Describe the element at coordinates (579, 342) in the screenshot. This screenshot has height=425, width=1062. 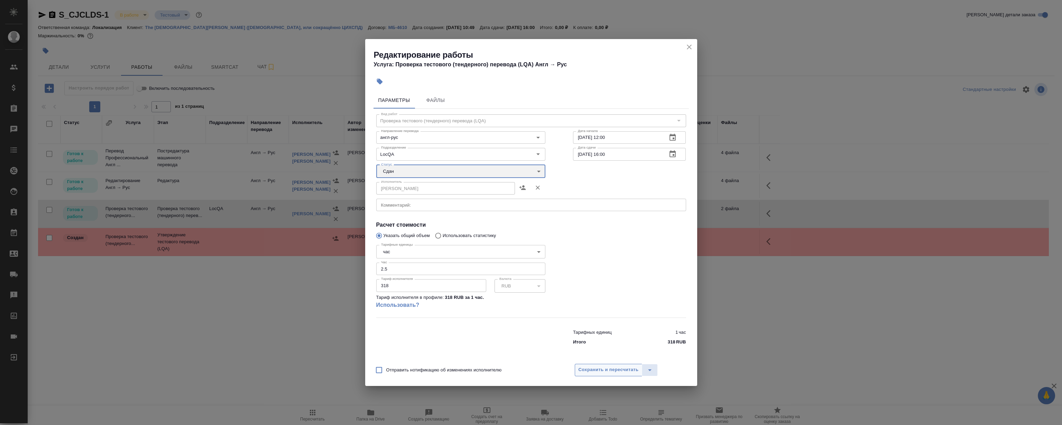
I see `p: Итого` at that location.